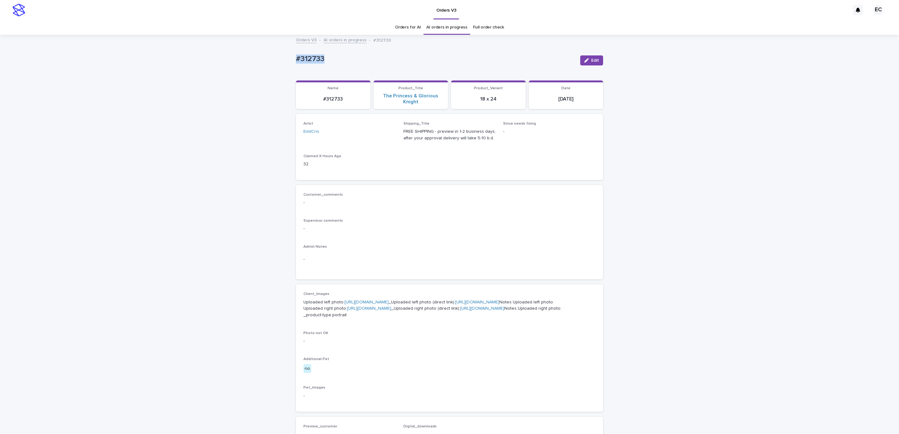  What do you see at coordinates (410, 88) in the screenshot?
I see `span: Product_Title` at bounding box center [410, 88].